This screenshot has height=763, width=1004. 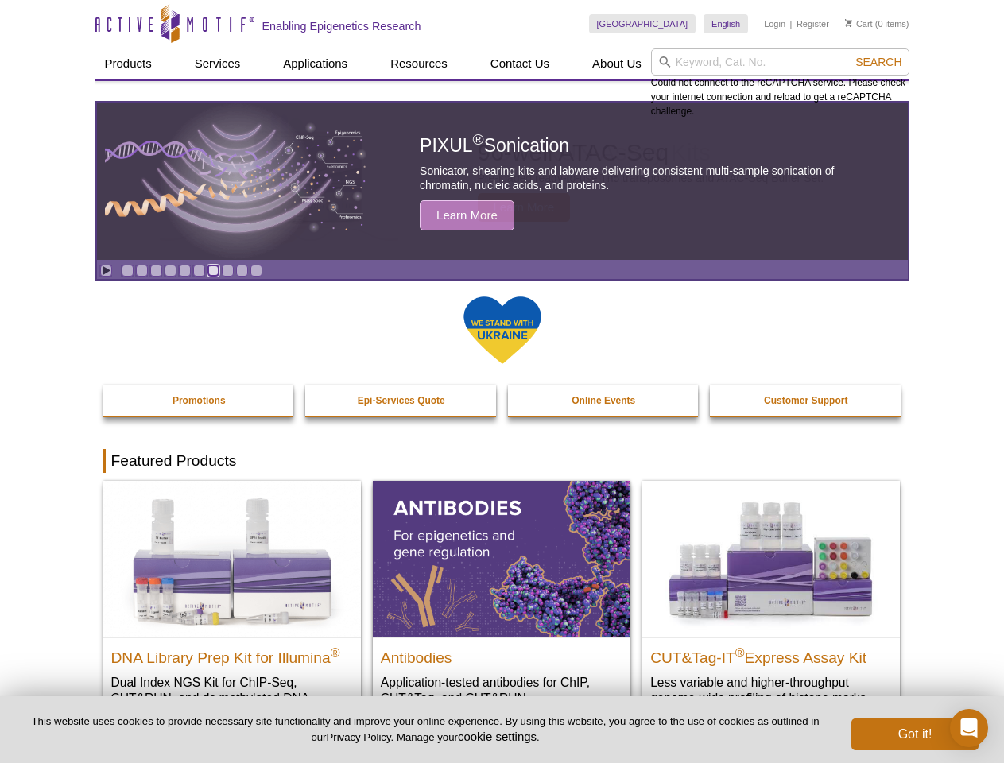 What do you see at coordinates (502, 690) in the screenshot?
I see `p: Application-tested antibodies for ChIP, CUT&Tag, and CUT&RUN.` at bounding box center [502, 690].